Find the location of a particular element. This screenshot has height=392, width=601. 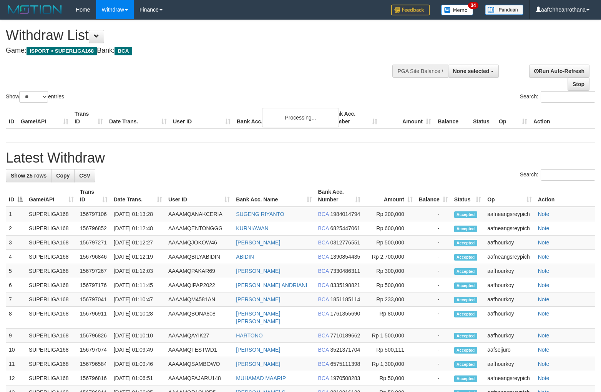

td: AAAAMQPAKAR69 is located at coordinates (199, 271).